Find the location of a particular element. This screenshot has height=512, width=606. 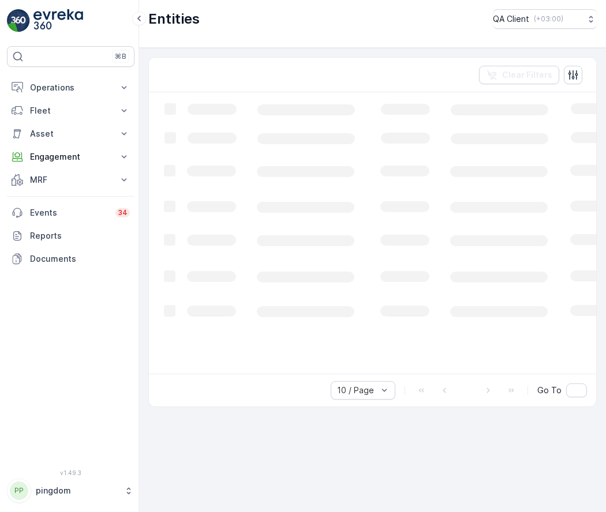

p: Events is located at coordinates (69, 213).